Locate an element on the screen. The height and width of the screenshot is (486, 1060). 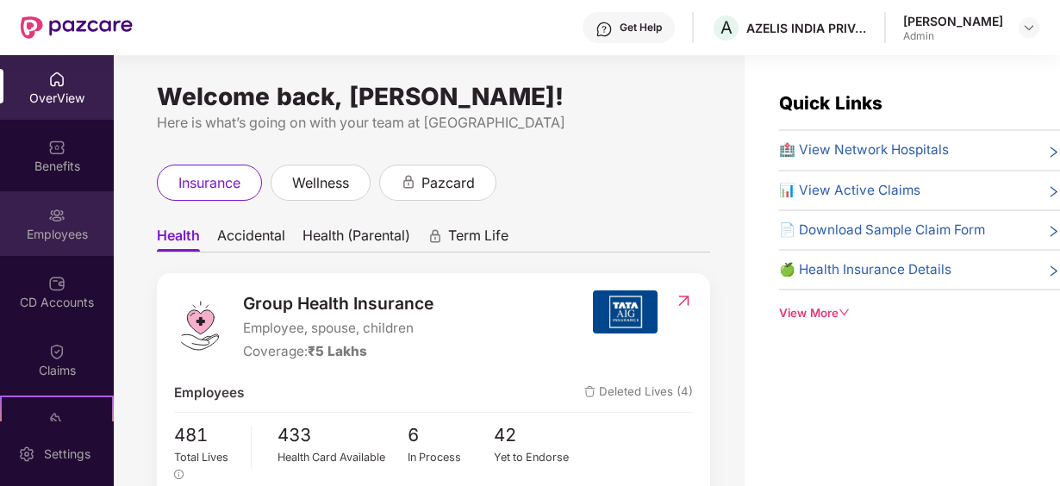
span: 🏥 View Network Hospitals is located at coordinates (864, 150).